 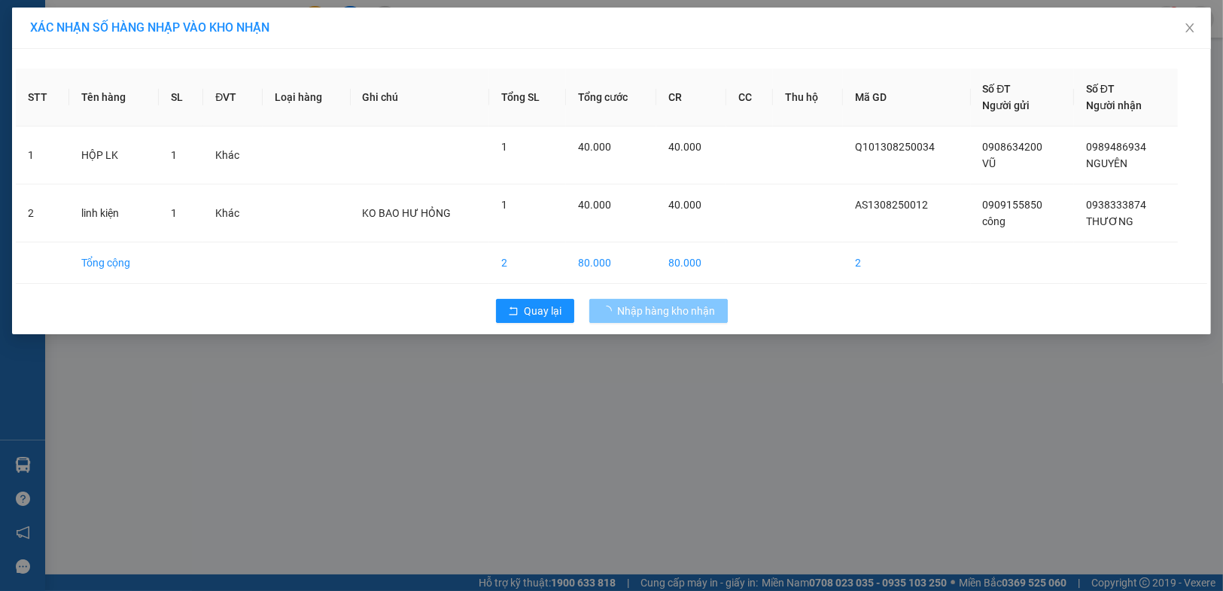 What do you see at coordinates (1117, 147) in the screenshot?
I see `span: 0989486934` at bounding box center [1117, 147].